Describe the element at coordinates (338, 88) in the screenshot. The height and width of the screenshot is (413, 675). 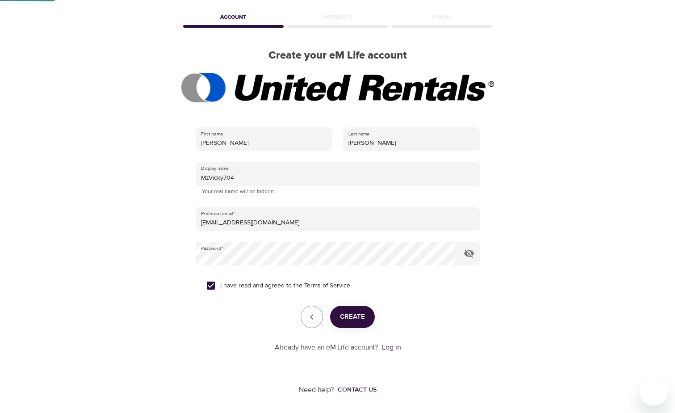
I see `img: United%20Rentals%202.jpg` at that location.